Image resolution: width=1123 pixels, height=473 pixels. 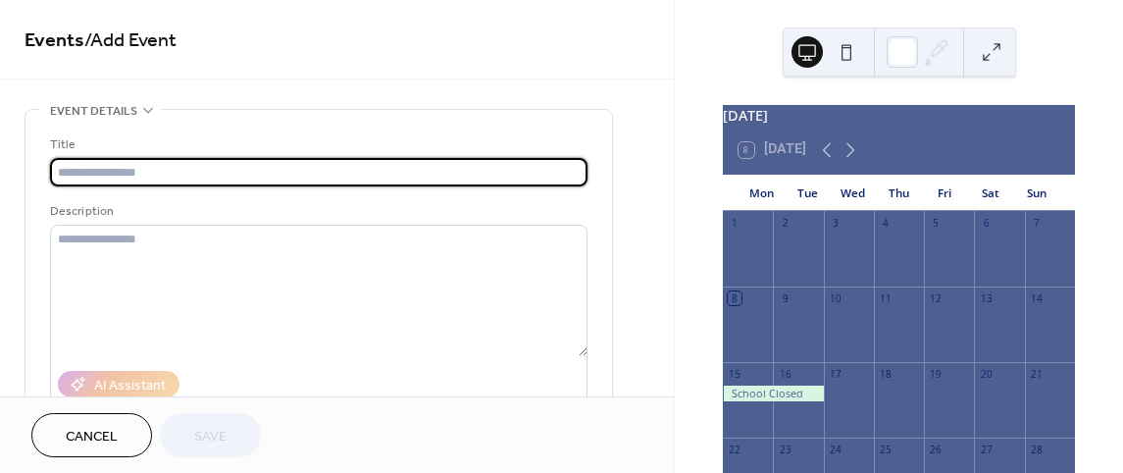 What do you see at coordinates (317, 211) in the screenshot?
I see `div: Description` at bounding box center [317, 211].